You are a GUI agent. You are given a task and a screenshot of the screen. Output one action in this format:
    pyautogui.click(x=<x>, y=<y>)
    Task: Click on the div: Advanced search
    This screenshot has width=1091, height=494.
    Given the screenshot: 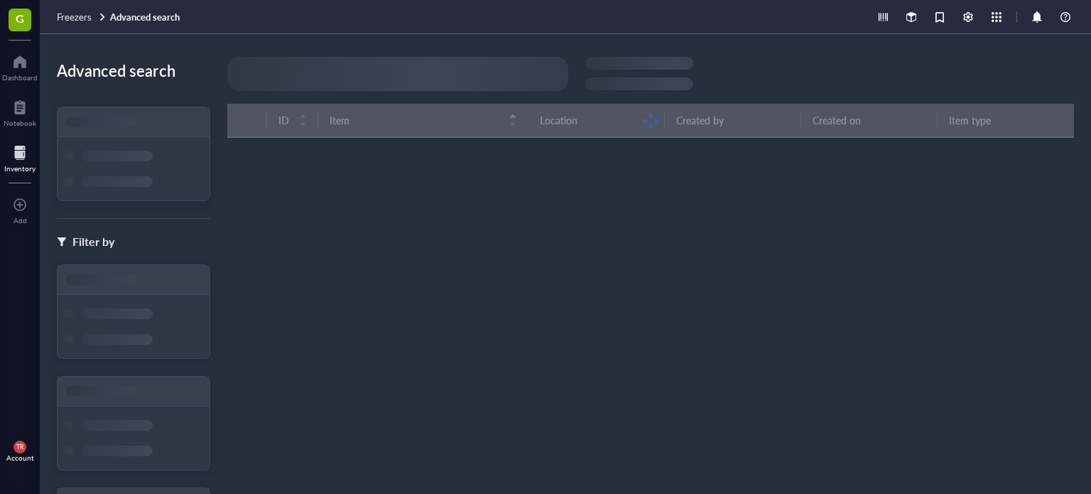 What is the action you would take?
    pyautogui.click(x=134, y=70)
    